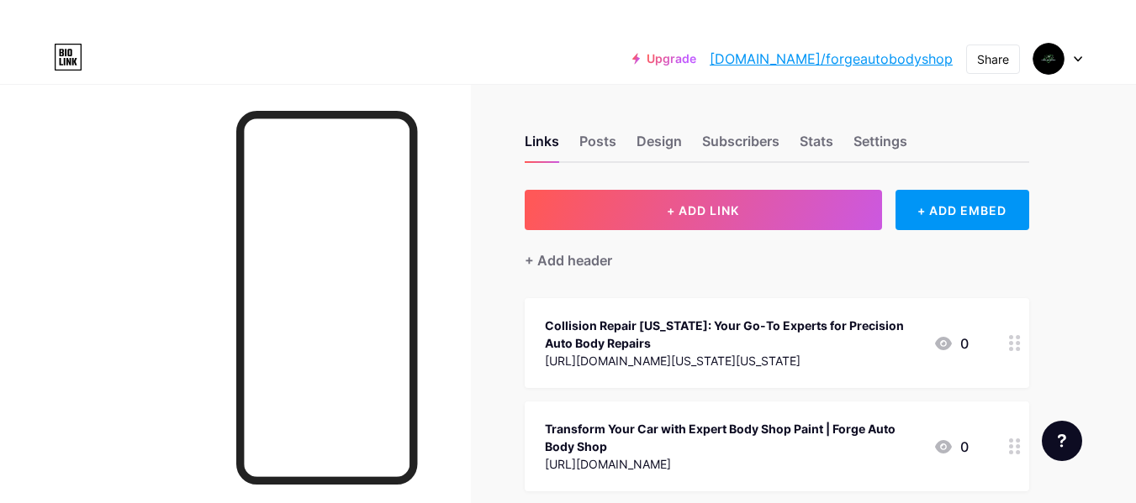  I want to click on span: + ADD LINK, so click(703, 210).